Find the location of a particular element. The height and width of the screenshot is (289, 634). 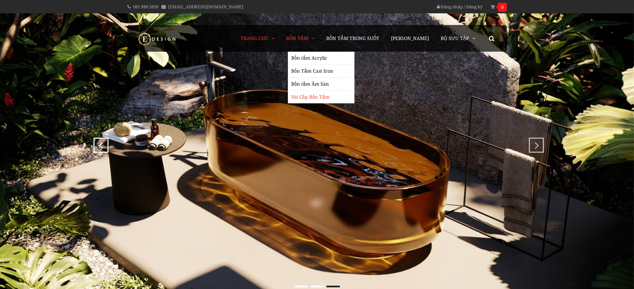

a: Bồn tắm Acrylic is located at coordinates (321, 58).